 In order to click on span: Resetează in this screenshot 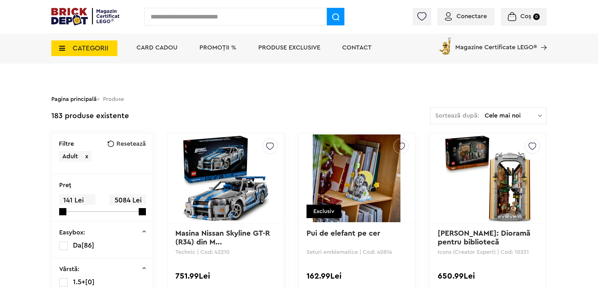, I will do `click(131, 144)`.